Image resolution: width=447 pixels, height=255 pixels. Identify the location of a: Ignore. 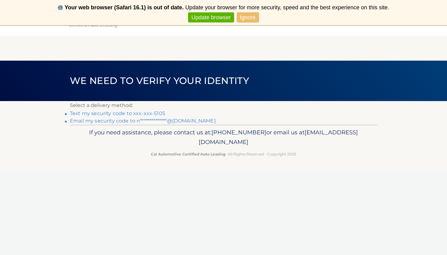
(248, 17).